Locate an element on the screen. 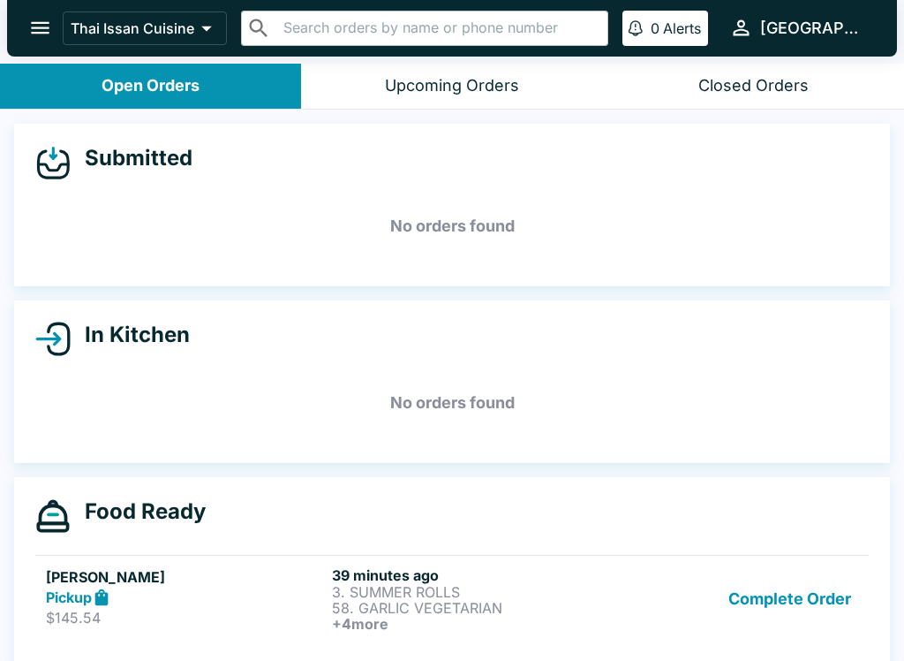  div: Closed Orders is located at coordinates (753, 86).